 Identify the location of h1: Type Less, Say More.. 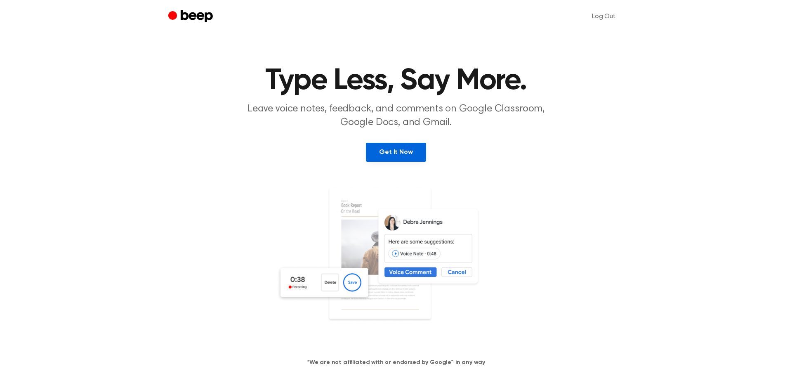
(396, 81).